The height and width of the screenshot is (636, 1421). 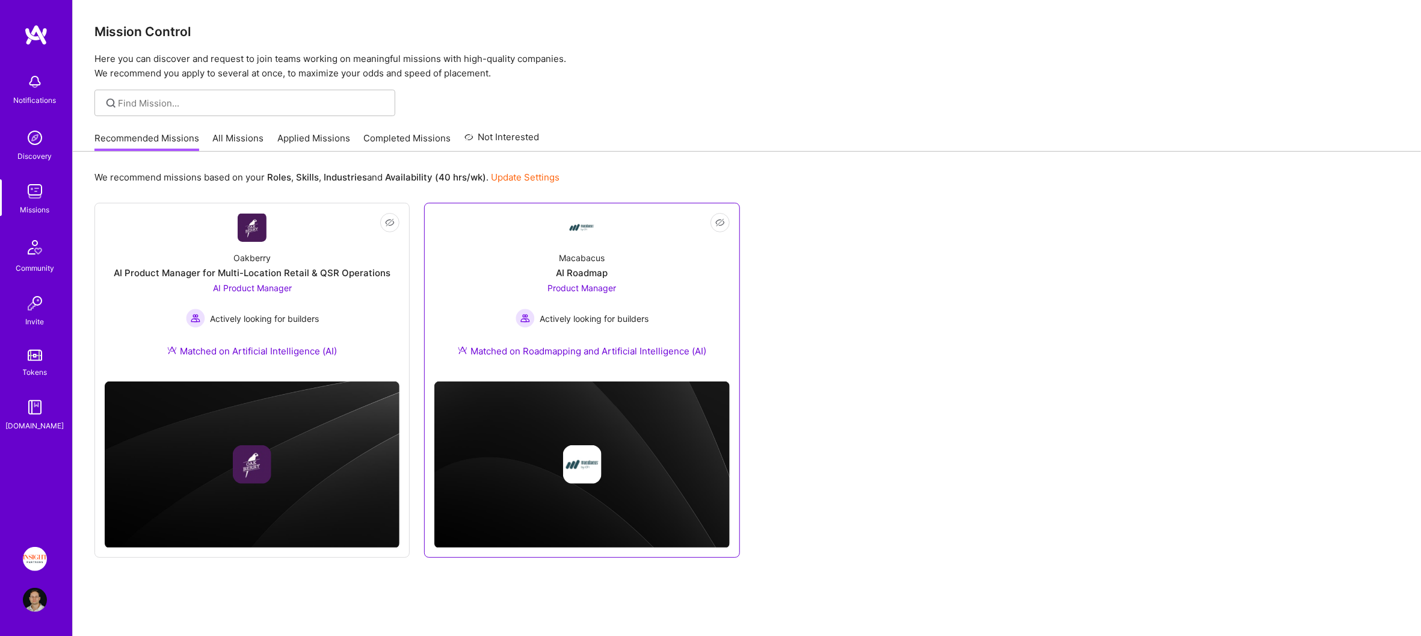 I want to click on b: Roles, so click(x=279, y=177).